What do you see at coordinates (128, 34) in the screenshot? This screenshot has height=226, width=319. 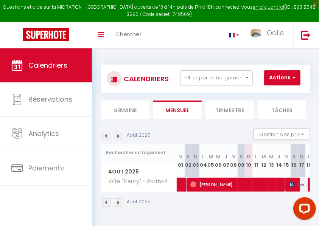 I see `span: Chercher` at bounding box center [128, 34].